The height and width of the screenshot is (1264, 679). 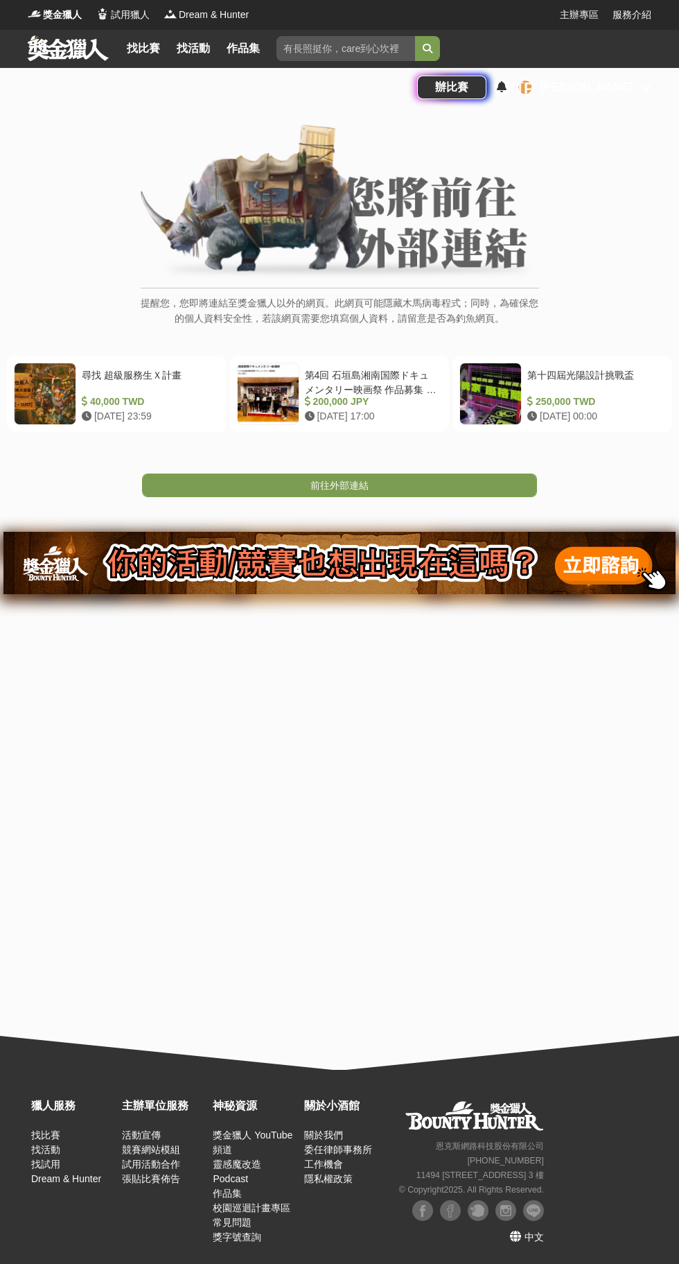 What do you see at coordinates (151, 1164) in the screenshot?
I see `a: 試用活動合作` at bounding box center [151, 1164].